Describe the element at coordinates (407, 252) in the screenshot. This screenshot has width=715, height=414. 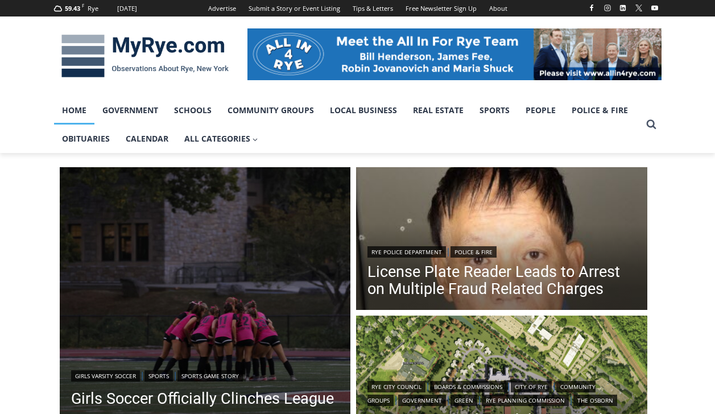
I see `a: Rye Police Department` at that location.